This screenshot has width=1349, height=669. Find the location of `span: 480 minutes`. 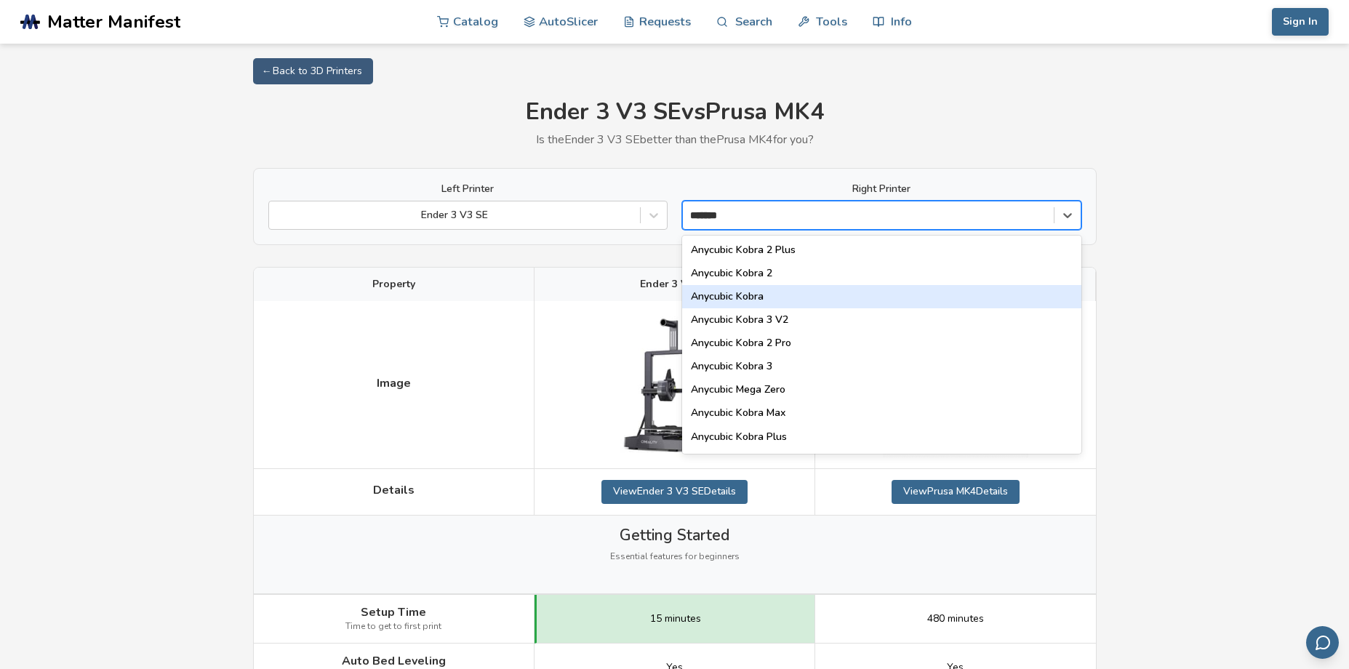

span: 480 minutes is located at coordinates (956, 619).